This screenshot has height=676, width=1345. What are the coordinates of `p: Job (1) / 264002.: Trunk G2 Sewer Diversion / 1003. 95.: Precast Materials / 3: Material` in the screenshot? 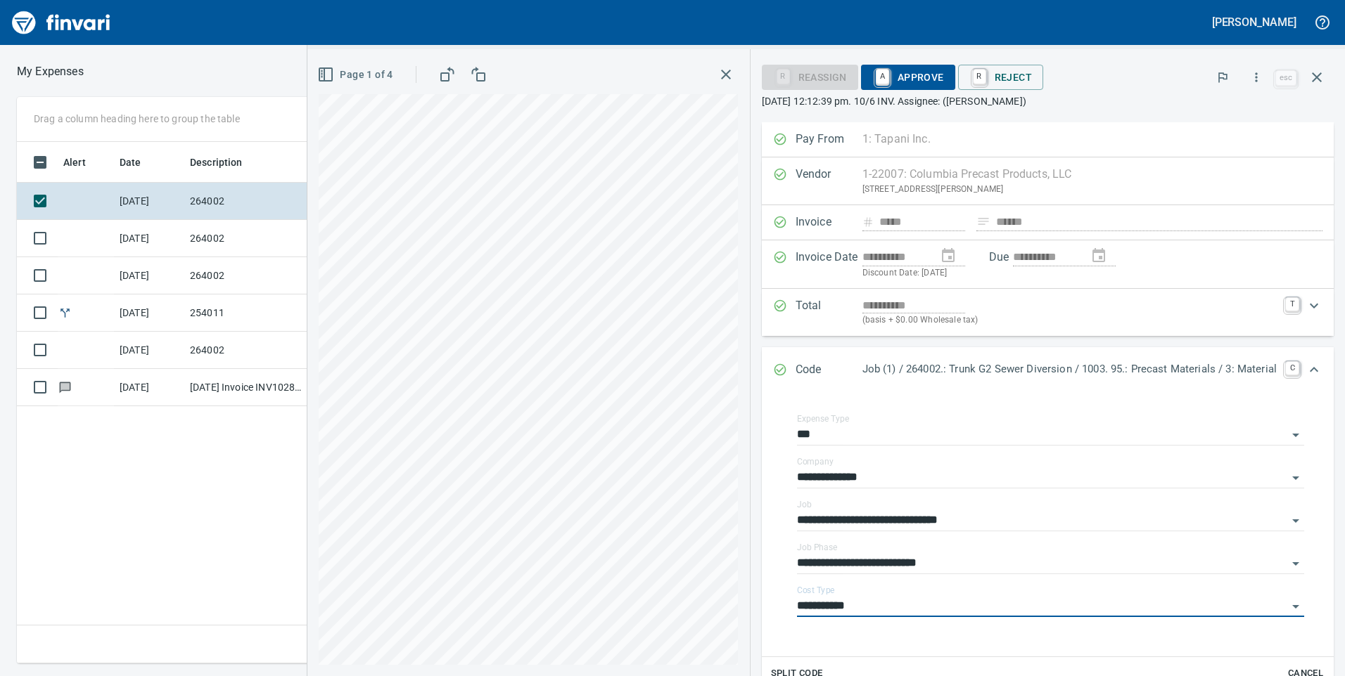 It's located at (1069, 369).